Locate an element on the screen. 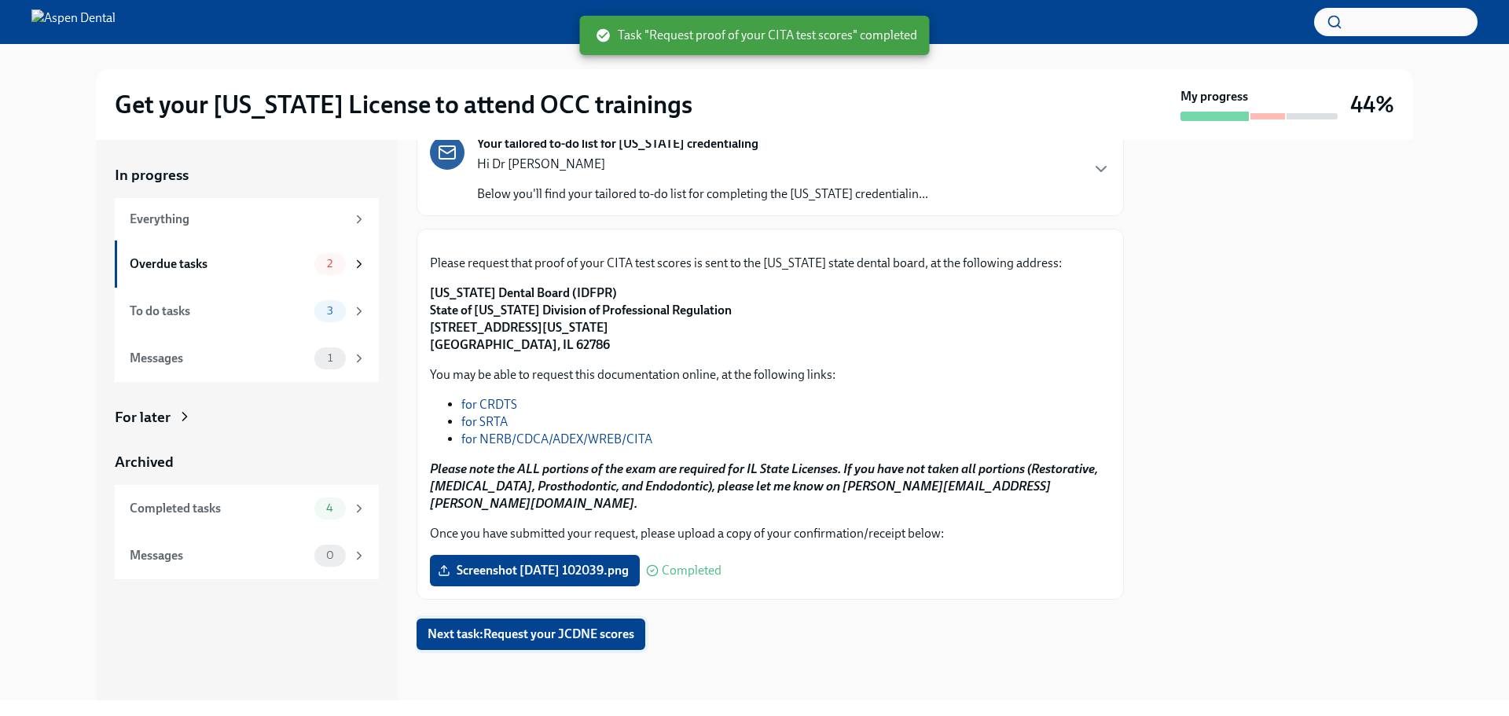  a: Overdue tasks2 is located at coordinates (247, 264).